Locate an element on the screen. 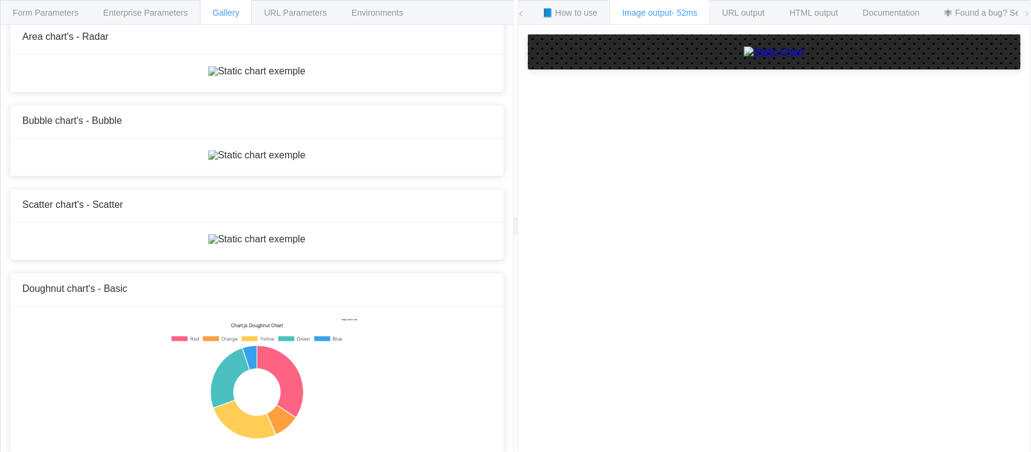 The image size is (1031, 452). span: - 52ms is located at coordinates (684, 13).